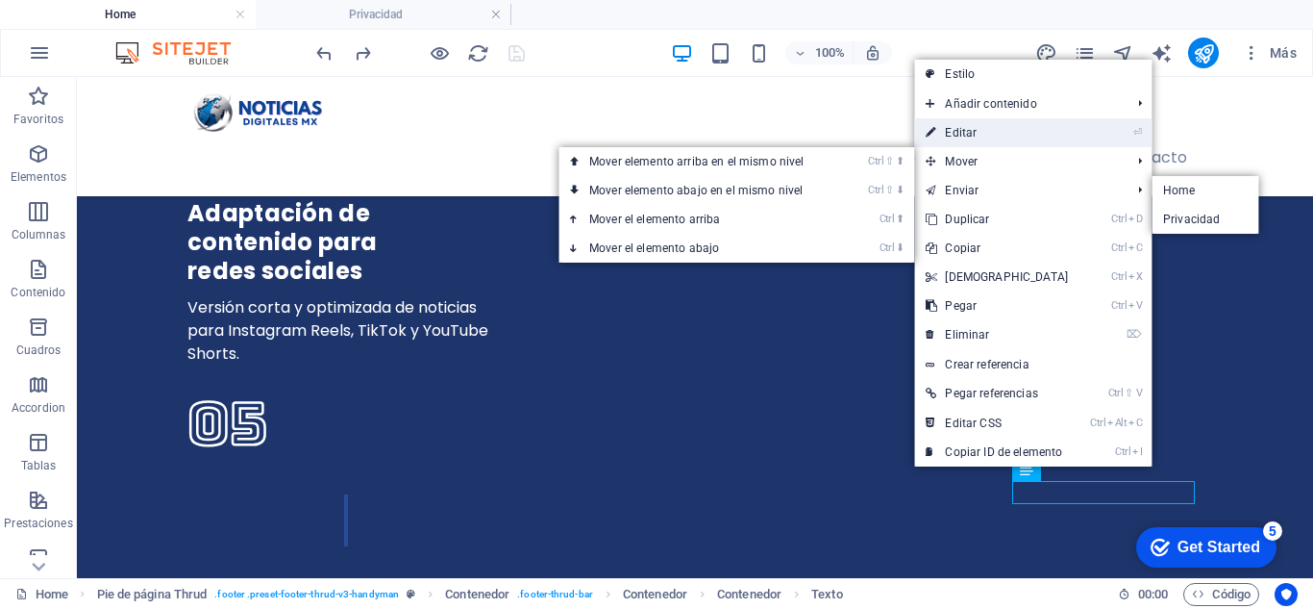 The height and width of the screenshot is (609, 1313). Describe the element at coordinates (37, 292) in the screenshot. I see `p: Contenido` at that location.